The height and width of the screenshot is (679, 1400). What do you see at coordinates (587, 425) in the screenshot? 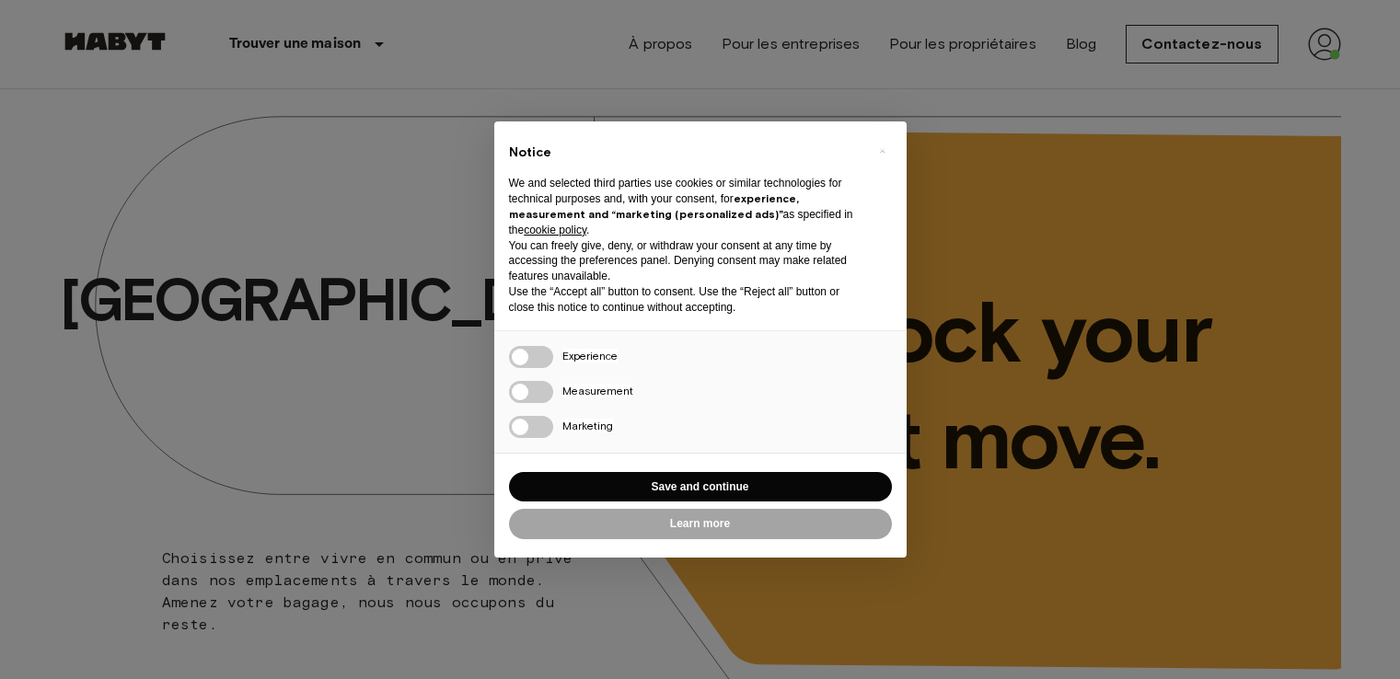
I see `span: Marketing` at bounding box center [587, 425].